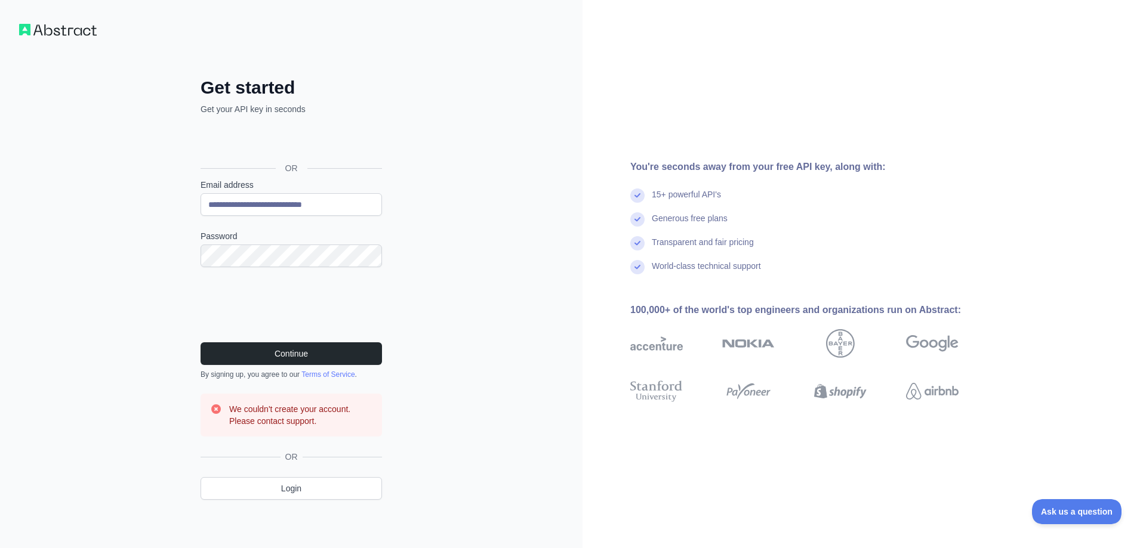 The width and height of the screenshot is (1146, 548). Describe the element at coordinates (656, 344) in the screenshot. I see `img: accenture` at that location.